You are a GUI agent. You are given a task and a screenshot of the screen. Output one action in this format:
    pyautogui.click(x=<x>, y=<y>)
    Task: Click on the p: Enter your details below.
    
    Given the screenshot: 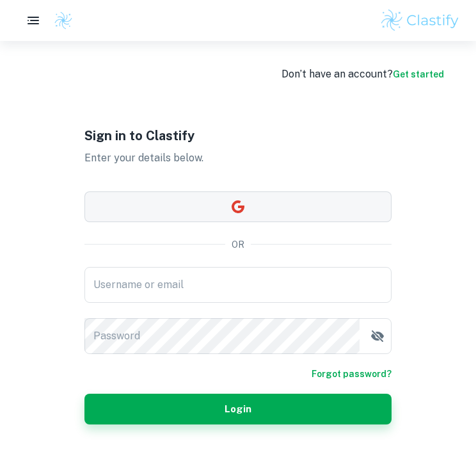 What is the action you would take?
    pyautogui.click(x=238, y=158)
    